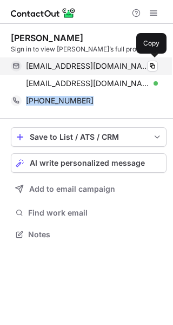 The height and width of the screenshot is (325, 173). What do you see at coordinates (89, 213) in the screenshot?
I see `button: Find work email` at bounding box center [89, 213].